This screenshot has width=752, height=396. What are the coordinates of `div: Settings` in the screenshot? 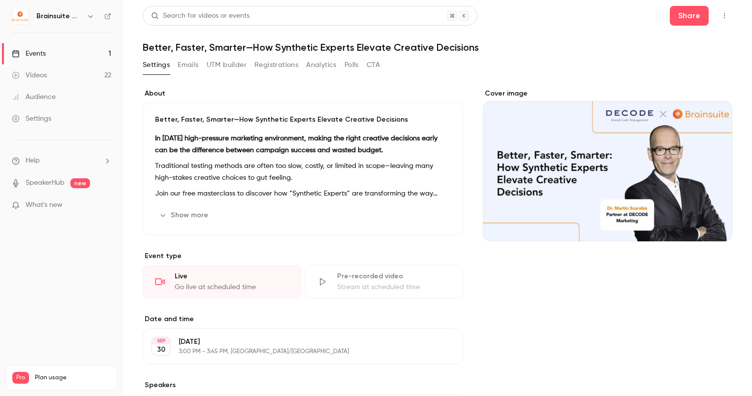 It's located at (32, 119).